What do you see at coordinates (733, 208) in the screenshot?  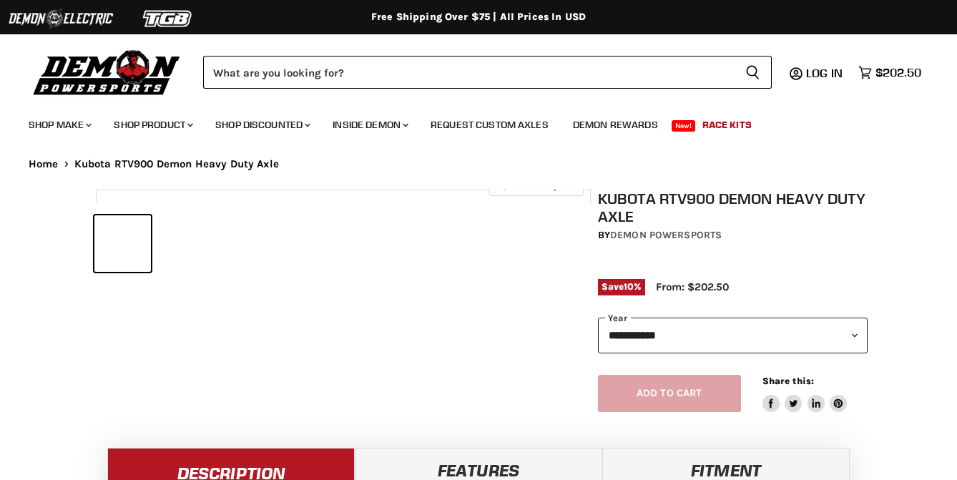 I see `h1: Kubota RTV900 Demon Heavy Duty Axle` at bounding box center [733, 208].